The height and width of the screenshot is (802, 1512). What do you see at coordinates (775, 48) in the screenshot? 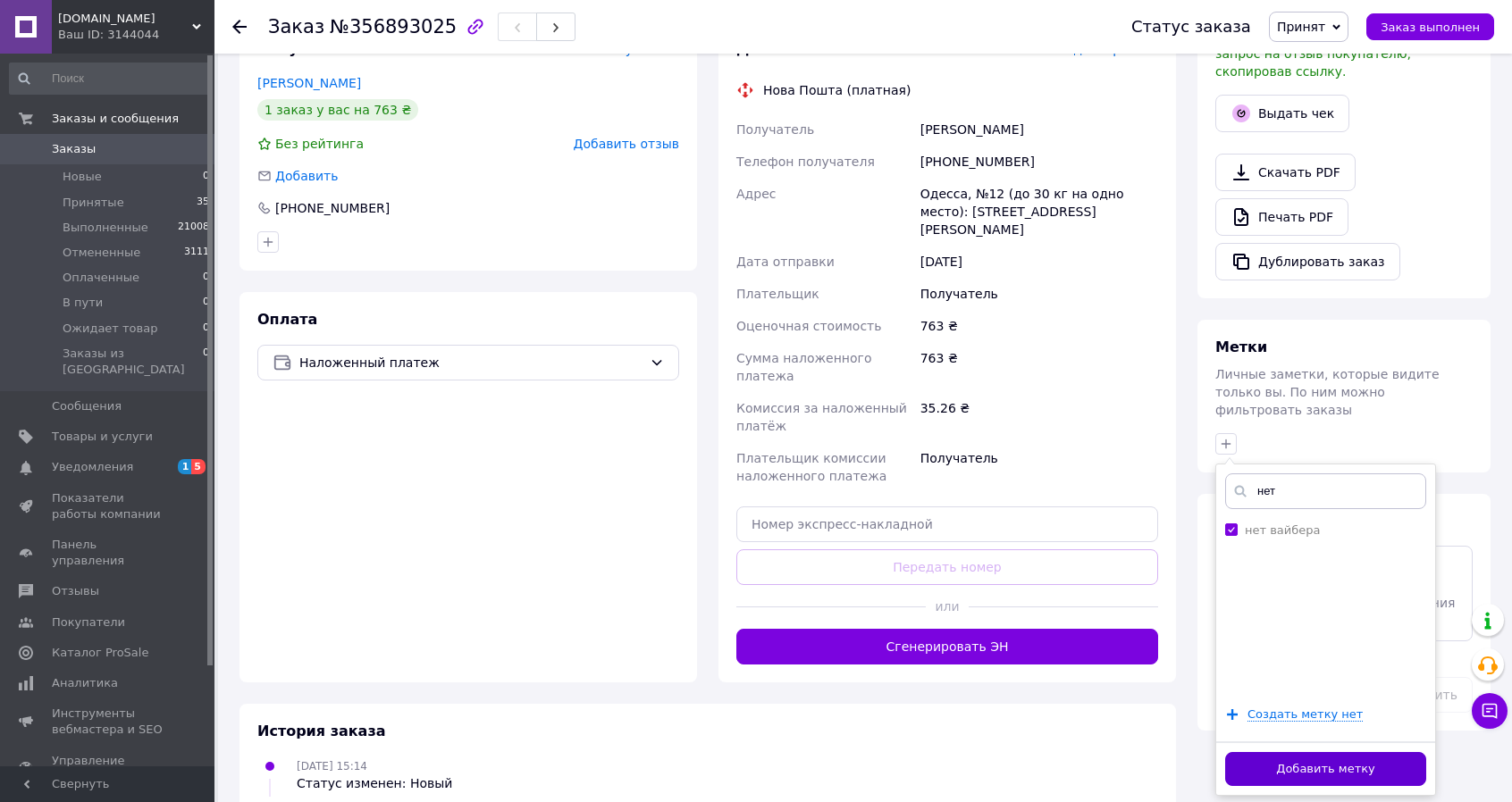
I see `span: Доставка` at bounding box center [775, 48].